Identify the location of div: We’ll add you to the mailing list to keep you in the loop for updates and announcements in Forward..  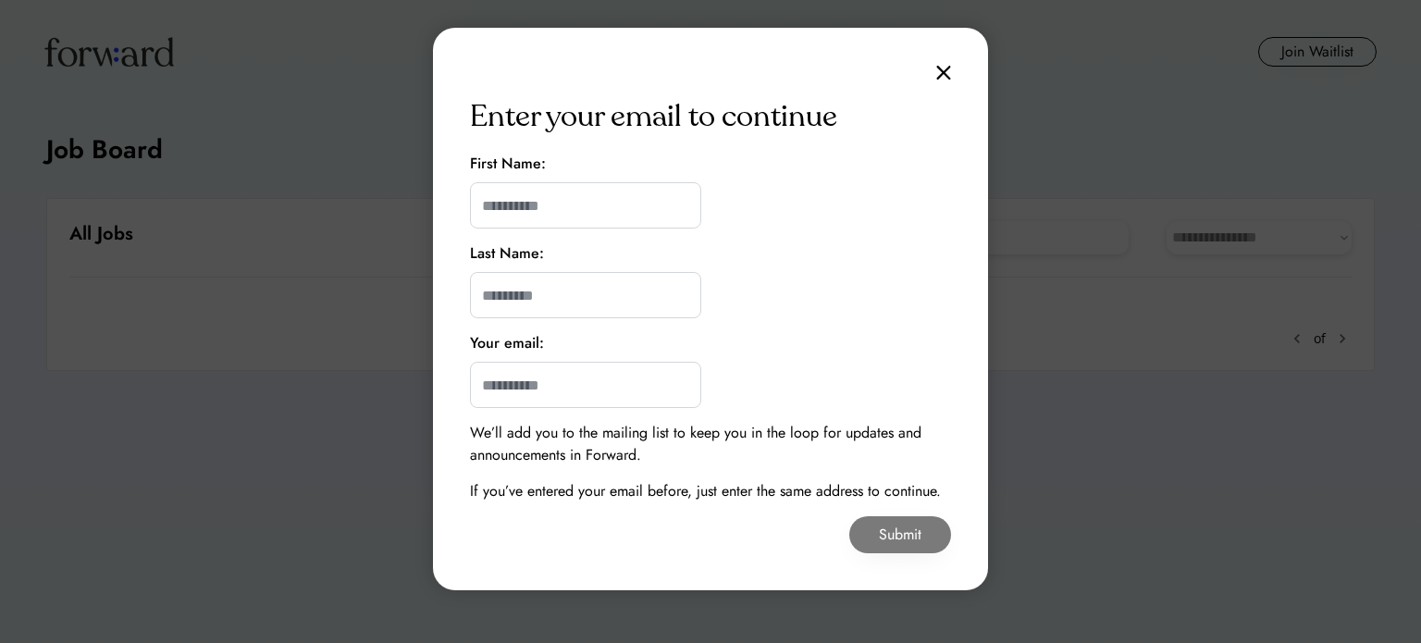
(710, 444).